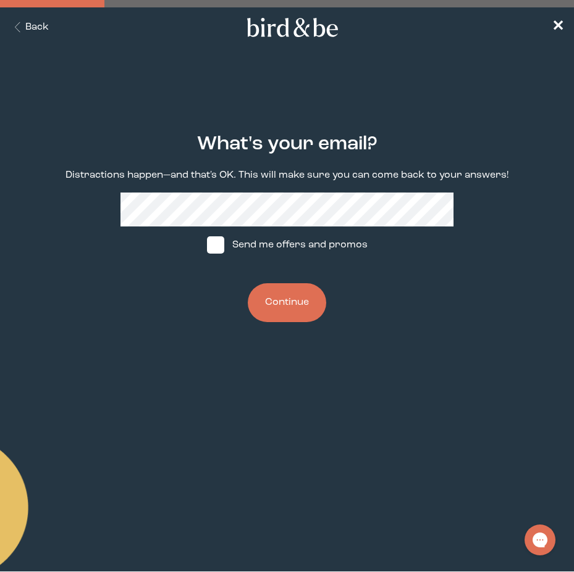  I want to click on button: Back Button, so click(29, 27).